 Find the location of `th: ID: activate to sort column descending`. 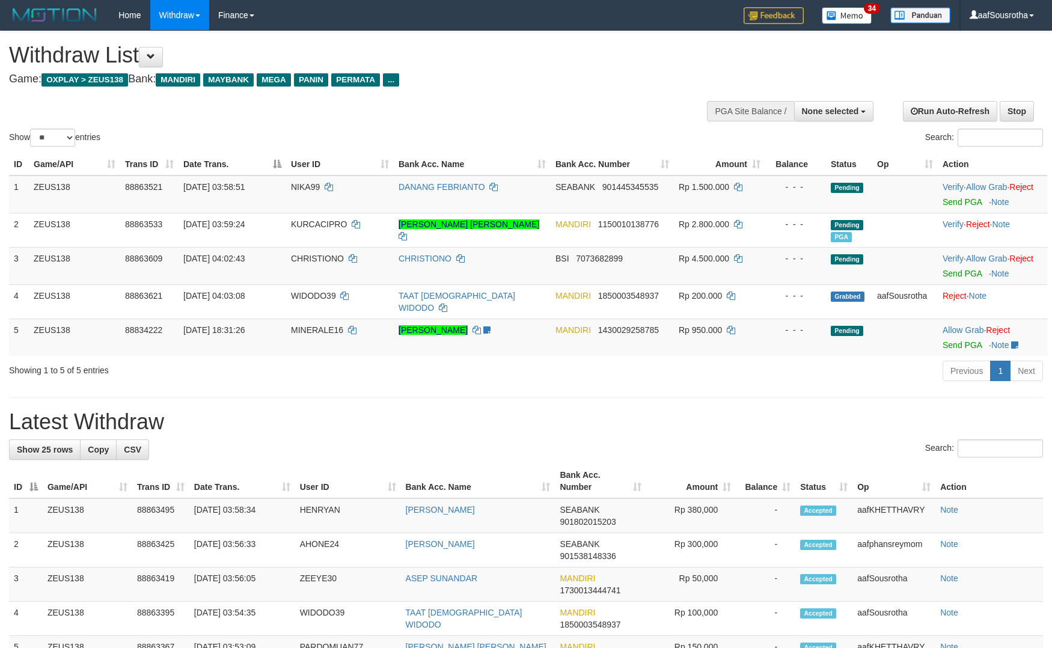

th: ID: activate to sort column descending is located at coordinates (26, 481).